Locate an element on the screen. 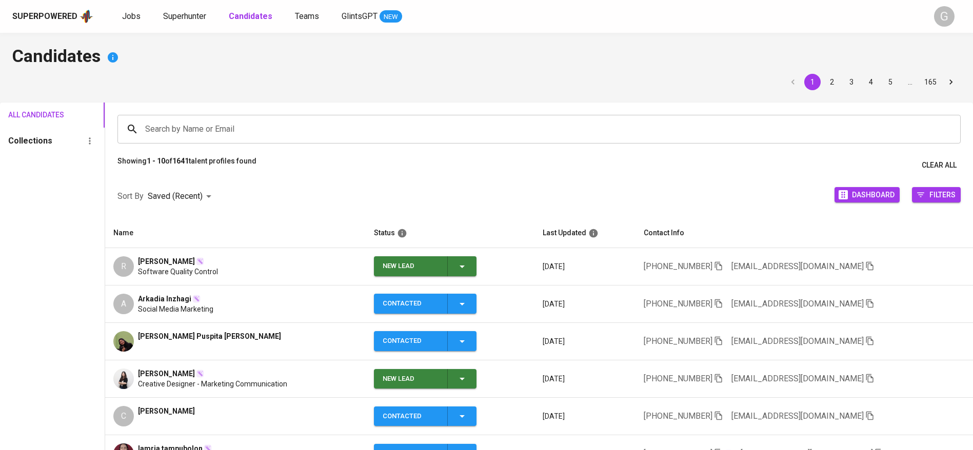 The image size is (973, 450). span: Dashboard is located at coordinates (873, 194).